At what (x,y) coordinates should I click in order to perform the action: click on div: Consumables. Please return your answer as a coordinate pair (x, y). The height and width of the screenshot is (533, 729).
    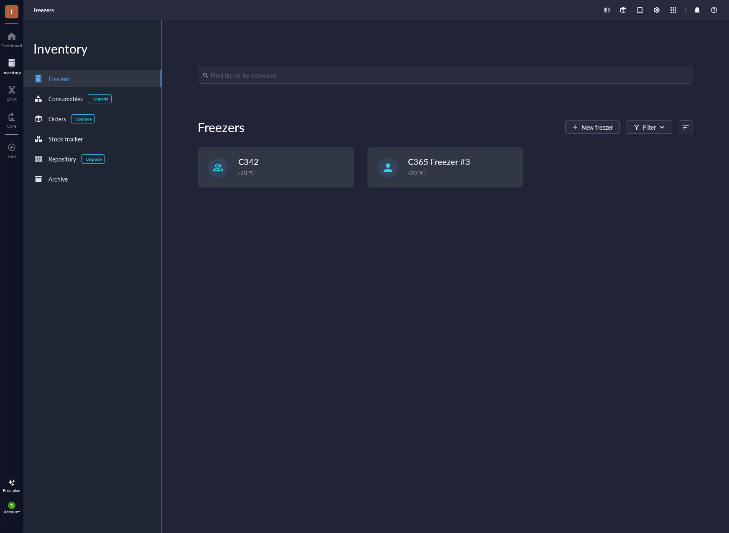
    Looking at the image, I should click on (66, 99).